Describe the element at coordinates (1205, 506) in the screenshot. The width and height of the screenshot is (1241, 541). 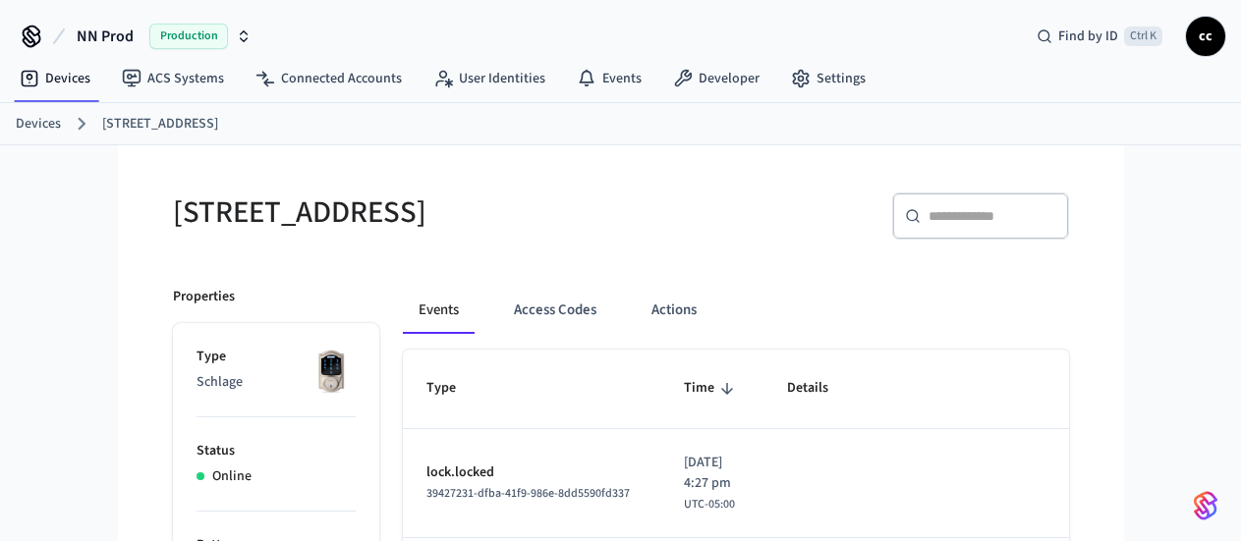
I see `img: SeamLogoGradient.69752ec5.svg` at that location.